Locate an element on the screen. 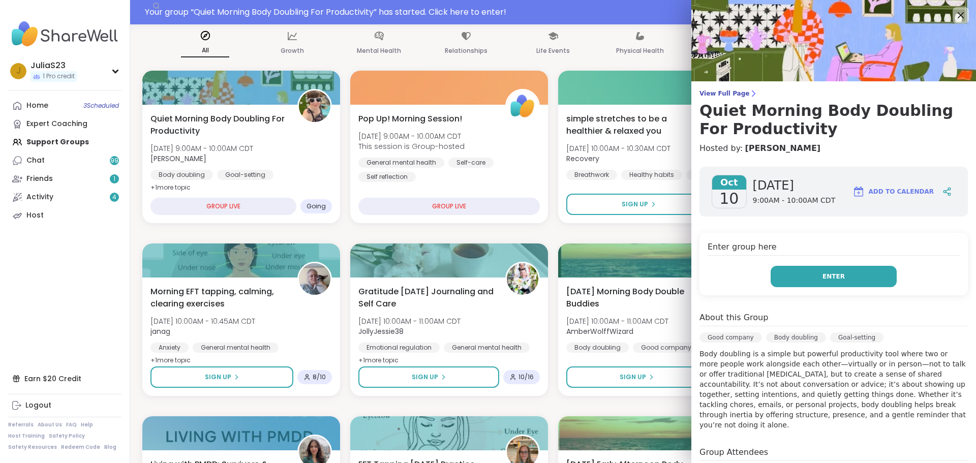 The image size is (976, 463). h4: About this Group is located at coordinates (733, 318).